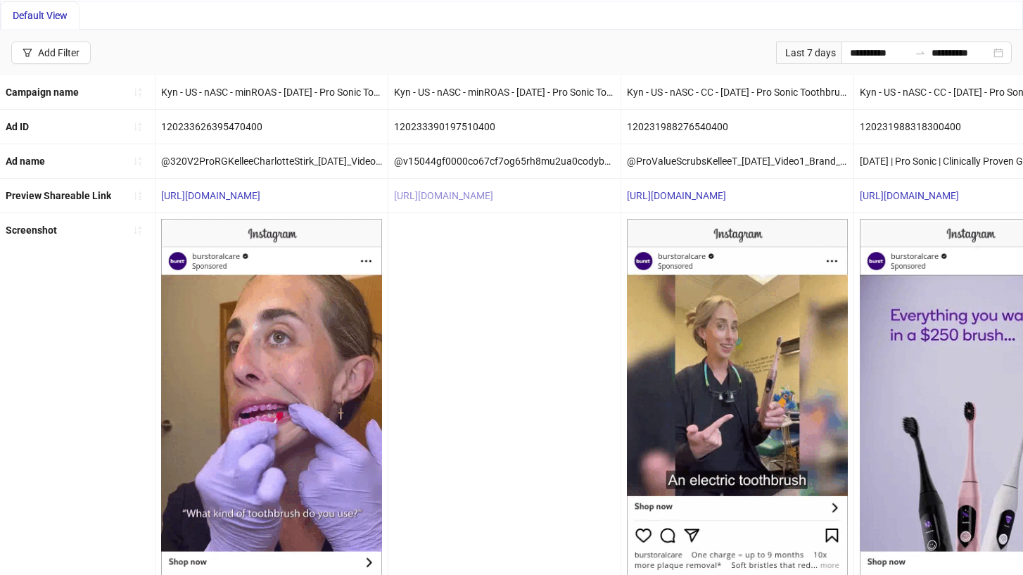 This screenshot has height=575, width=1023. What do you see at coordinates (31, 230) in the screenshot?
I see `b: Screenshot` at bounding box center [31, 230].